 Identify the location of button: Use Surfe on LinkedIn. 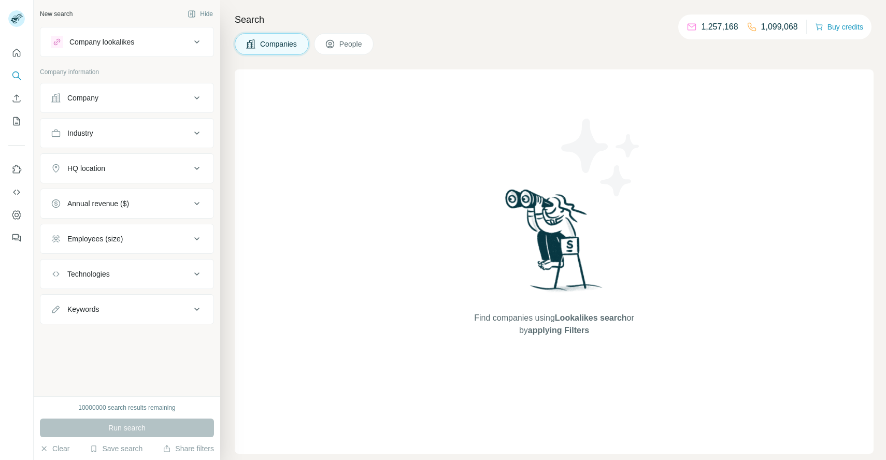
(17, 169).